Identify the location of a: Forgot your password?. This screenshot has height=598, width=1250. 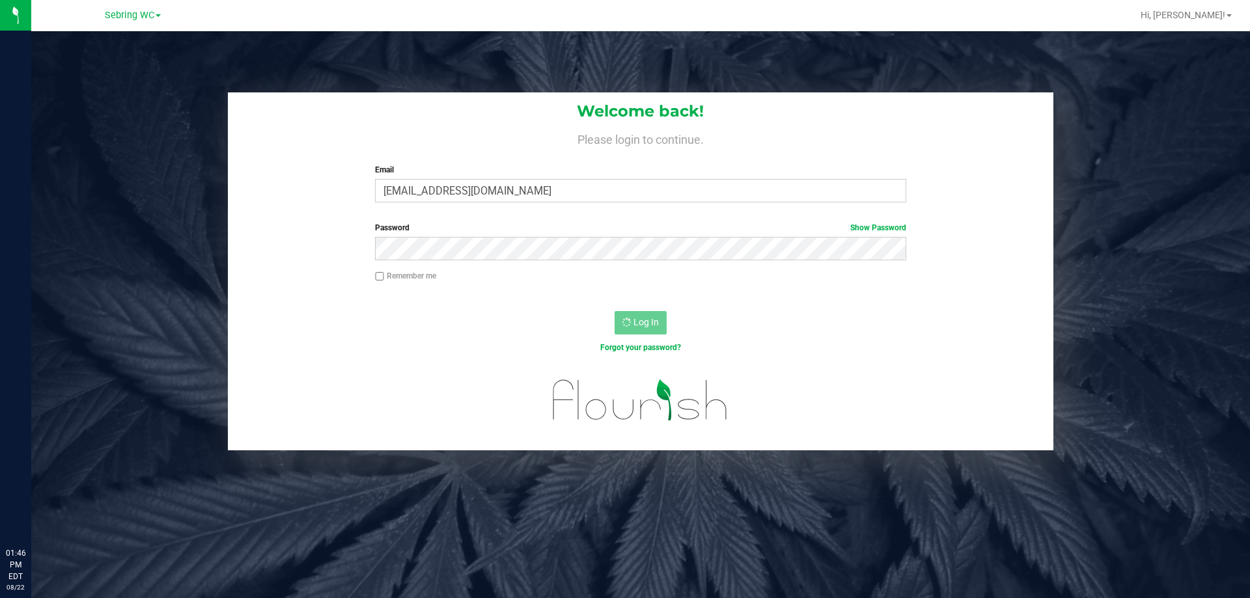
(640, 348).